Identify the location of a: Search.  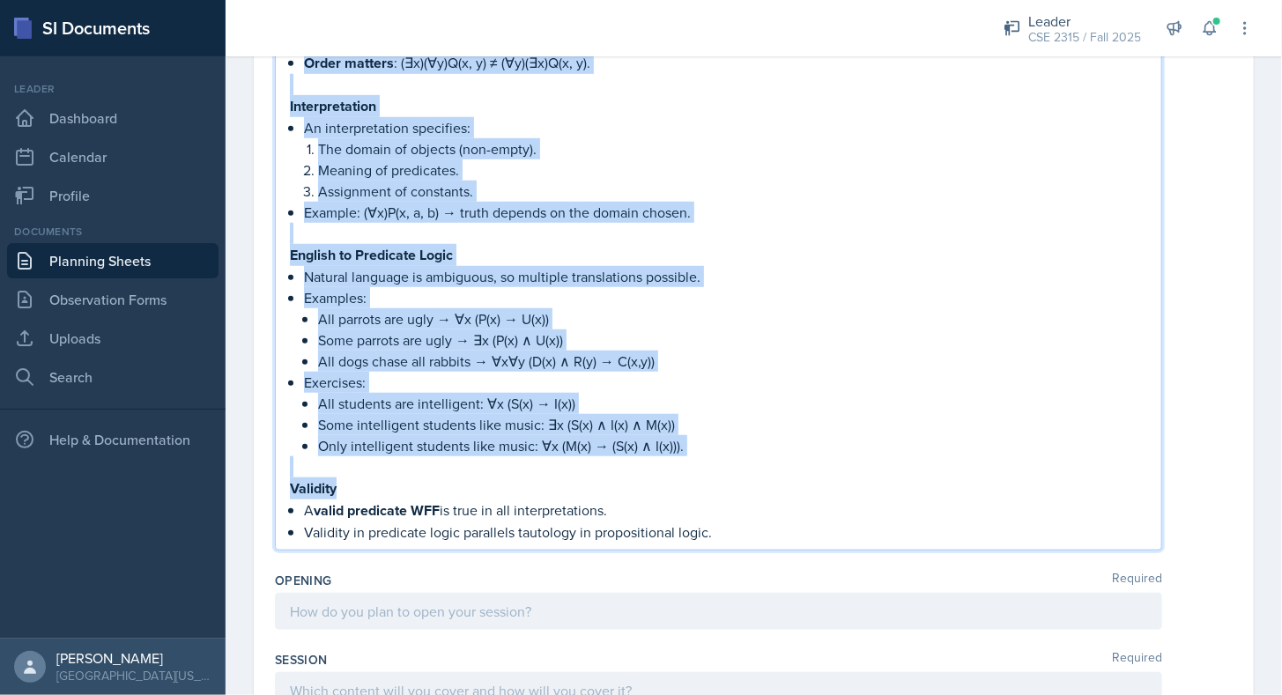
(113, 377).